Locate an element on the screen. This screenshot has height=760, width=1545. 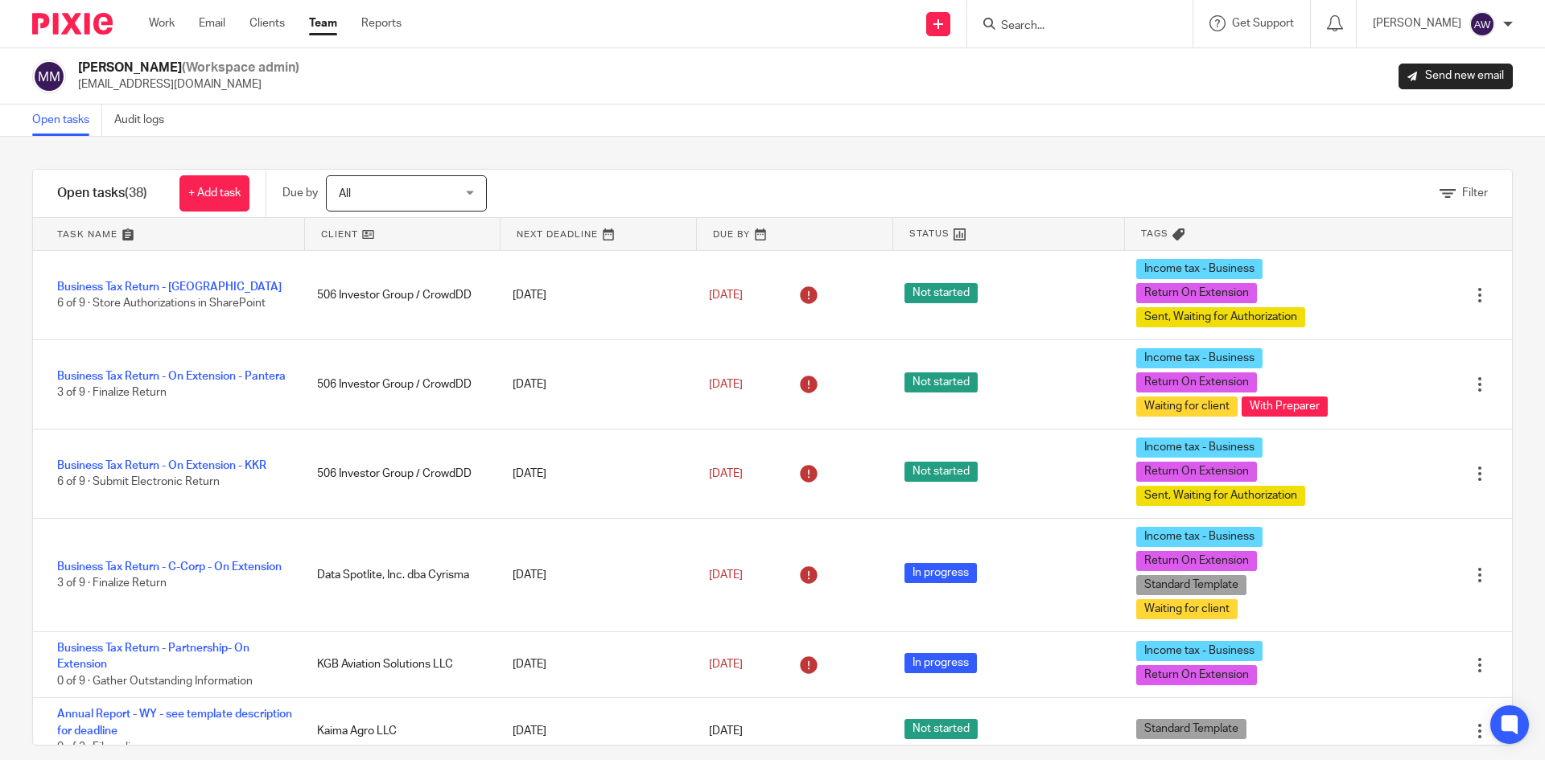
span: 6 of 9 · Store Authorizations in SharePoint is located at coordinates (161, 303).